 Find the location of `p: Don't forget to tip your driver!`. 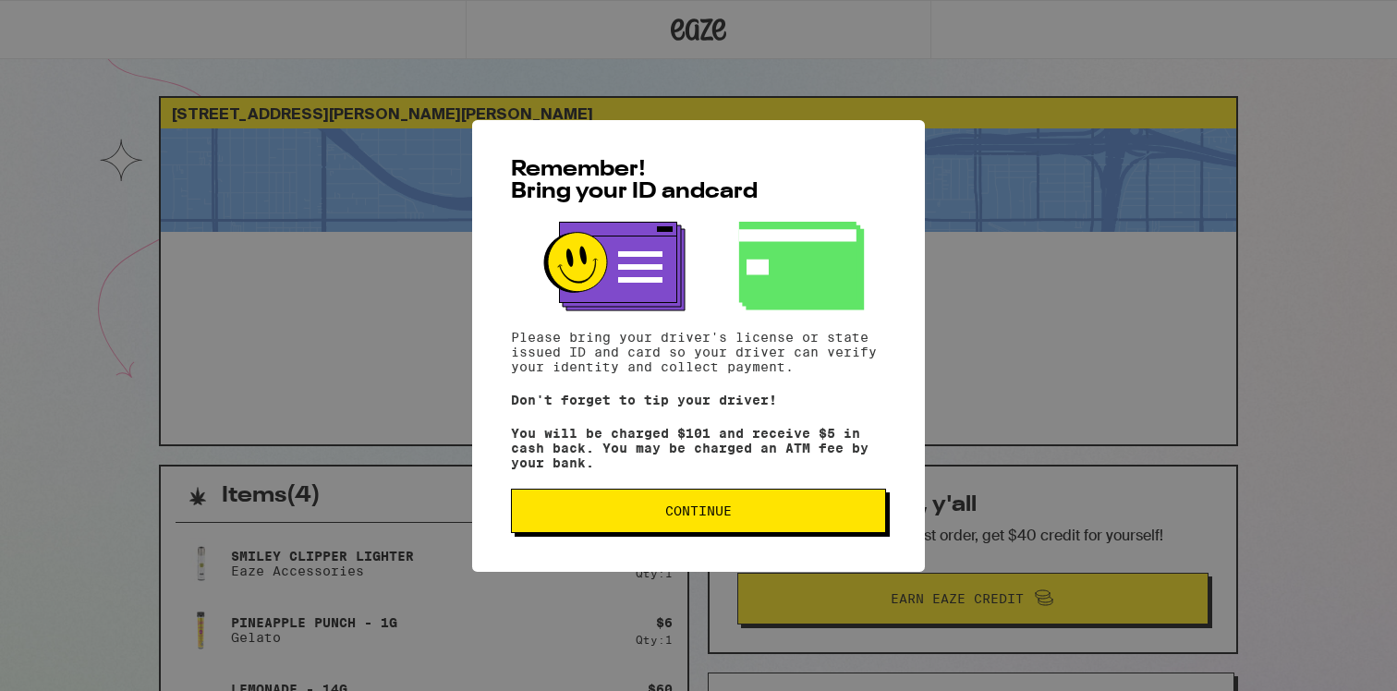

p: Don't forget to tip your driver! is located at coordinates (699, 400).